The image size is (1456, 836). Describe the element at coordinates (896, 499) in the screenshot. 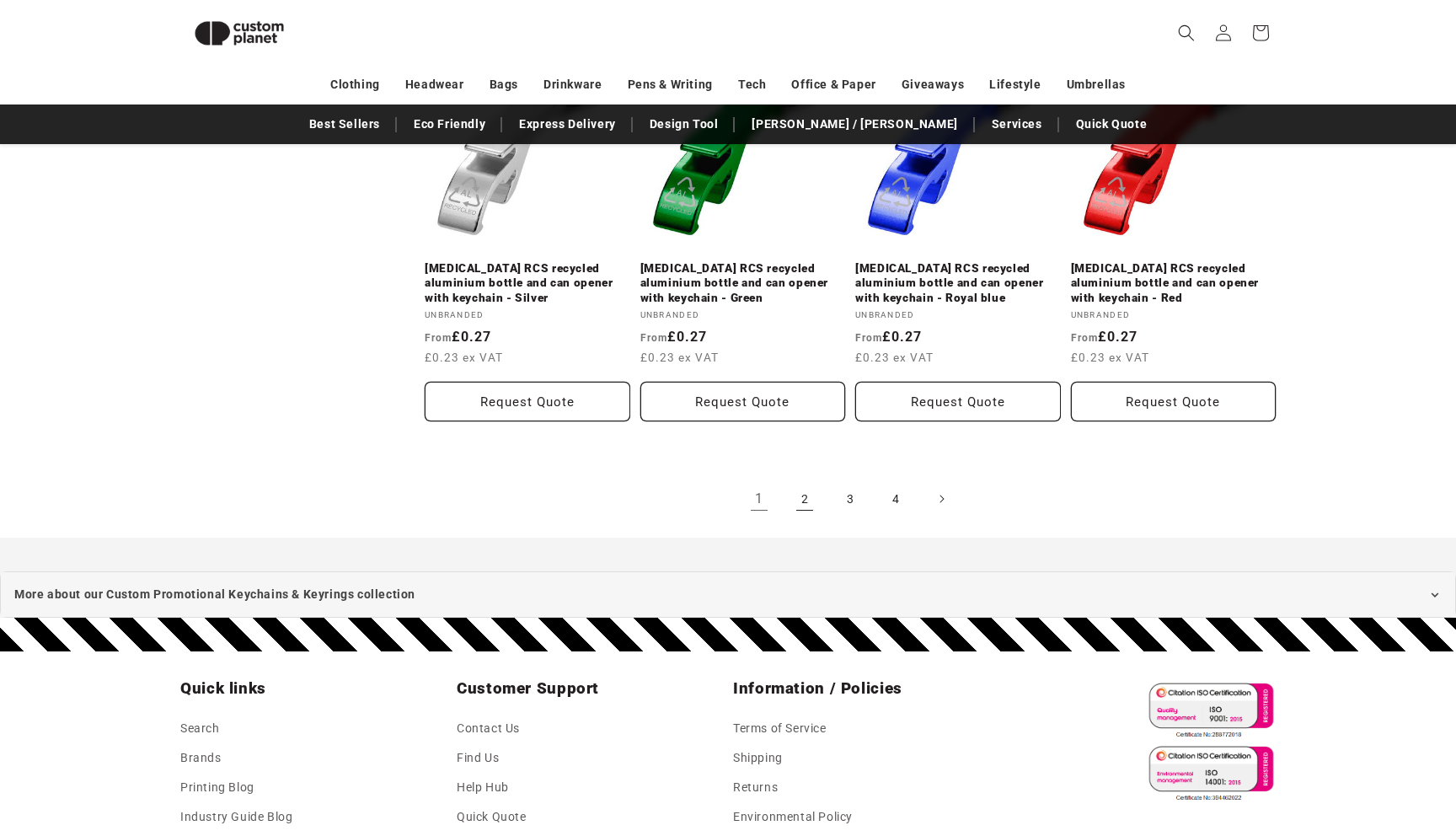

I see `a: Page 4` at that location.